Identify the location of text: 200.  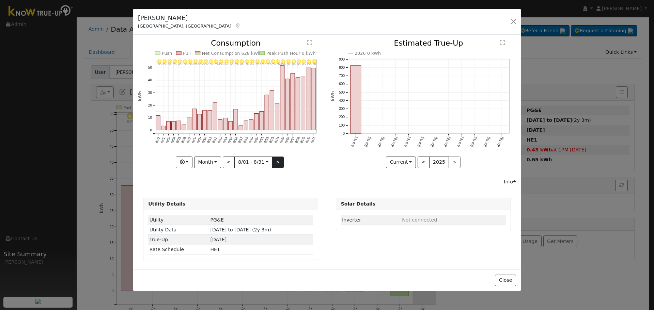
(342, 117).